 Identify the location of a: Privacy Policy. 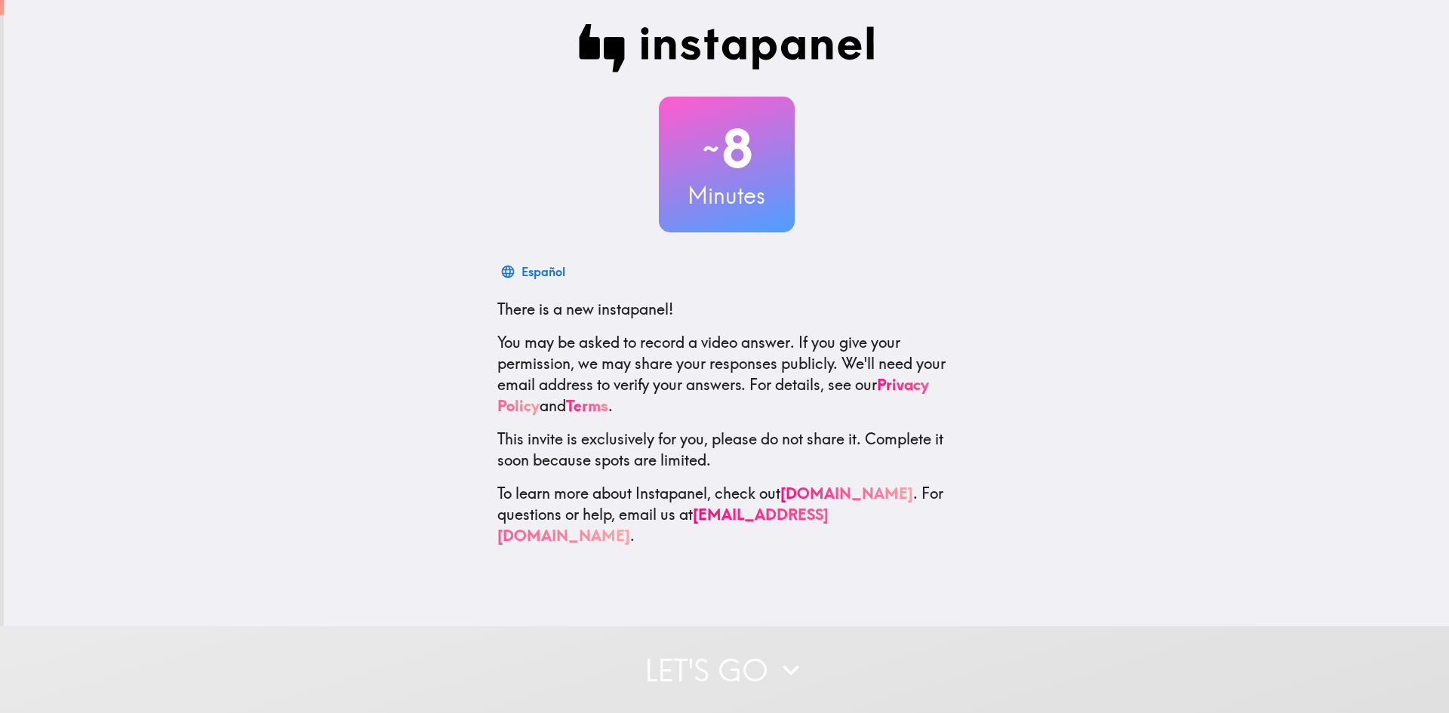
(713, 395).